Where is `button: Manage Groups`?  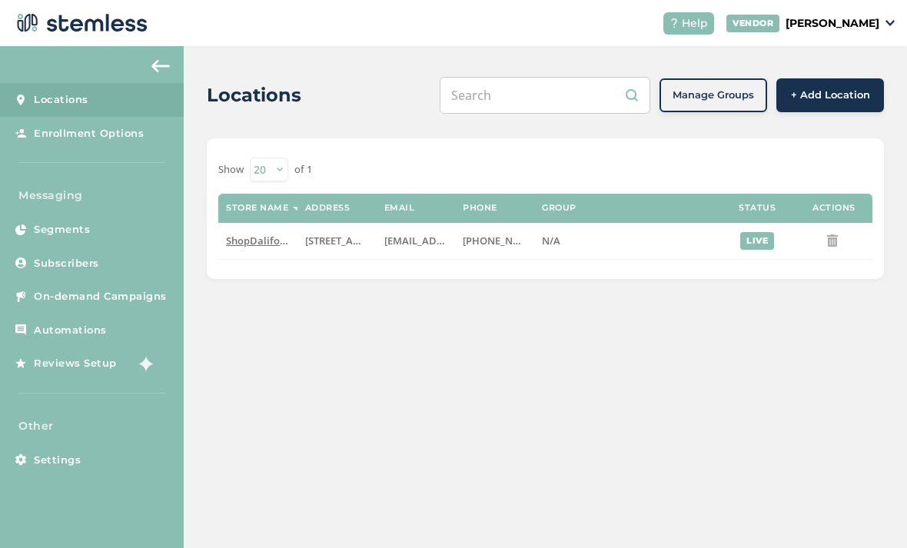
button: Manage Groups is located at coordinates (713, 95).